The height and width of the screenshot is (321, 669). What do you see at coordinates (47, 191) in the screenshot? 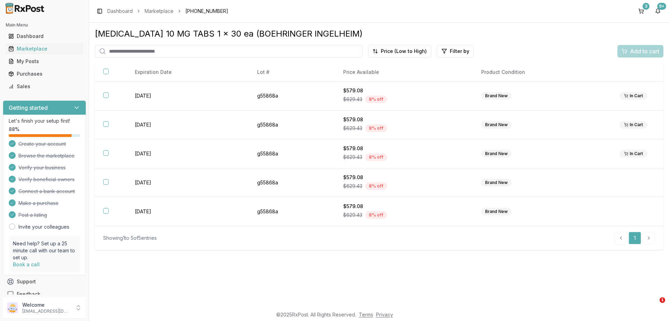
I see `span: Connect a bank account` at bounding box center [47, 191].